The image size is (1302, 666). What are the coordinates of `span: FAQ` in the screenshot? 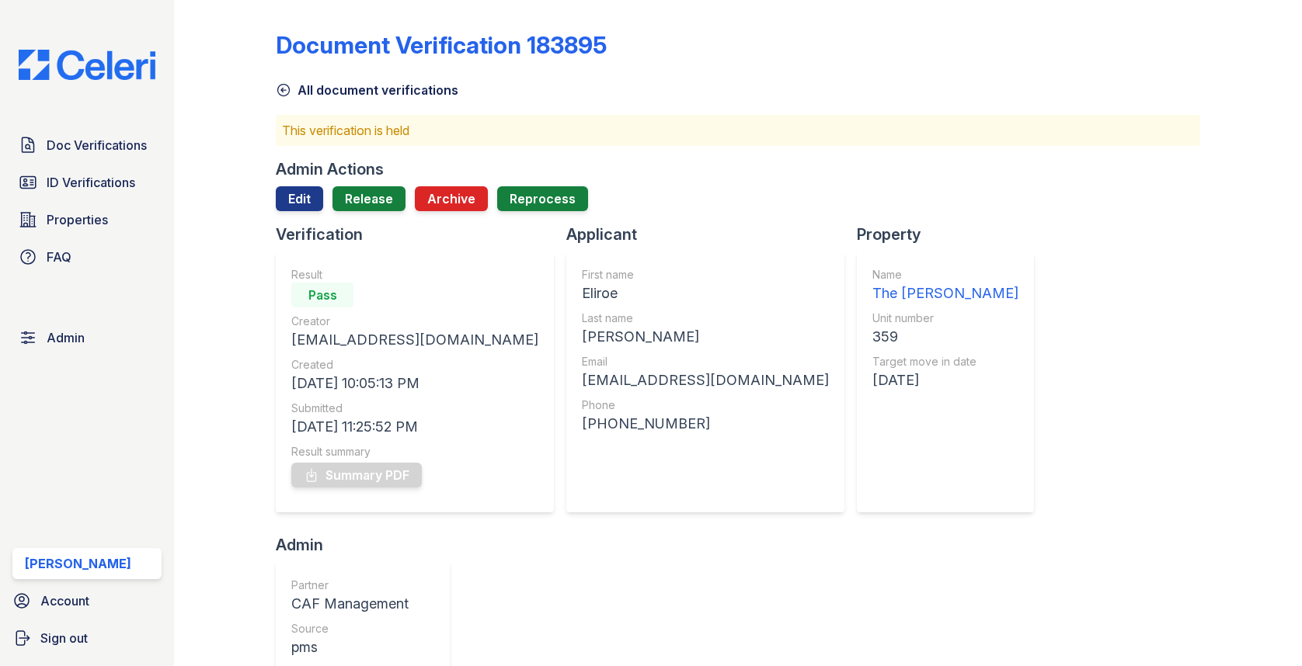 It's located at (59, 257).